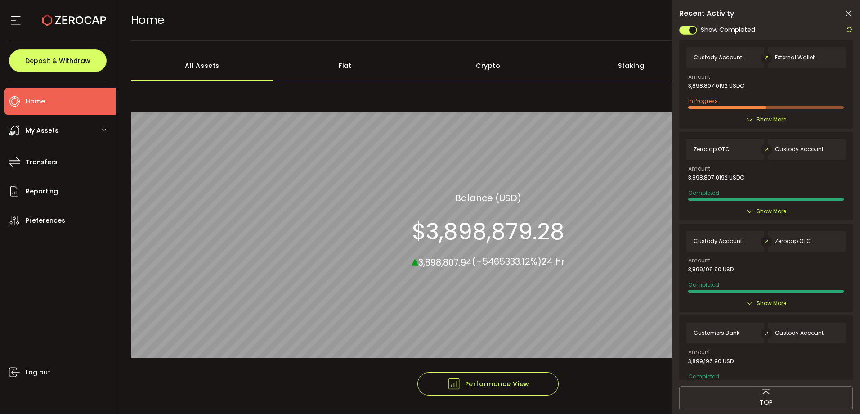 This screenshot has height=414, width=860. I want to click on span: In Progress, so click(703, 101).